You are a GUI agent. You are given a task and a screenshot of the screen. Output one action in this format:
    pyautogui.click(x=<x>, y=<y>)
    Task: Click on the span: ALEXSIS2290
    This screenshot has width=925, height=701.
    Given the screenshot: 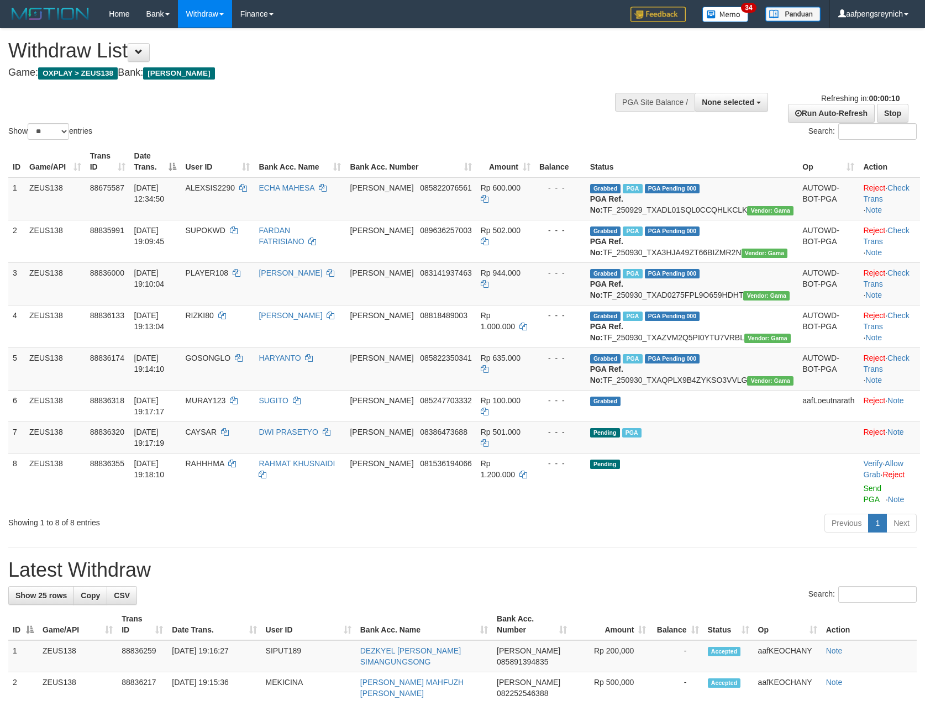 What is the action you would take?
    pyautogui.click(x=210, y=188)
    